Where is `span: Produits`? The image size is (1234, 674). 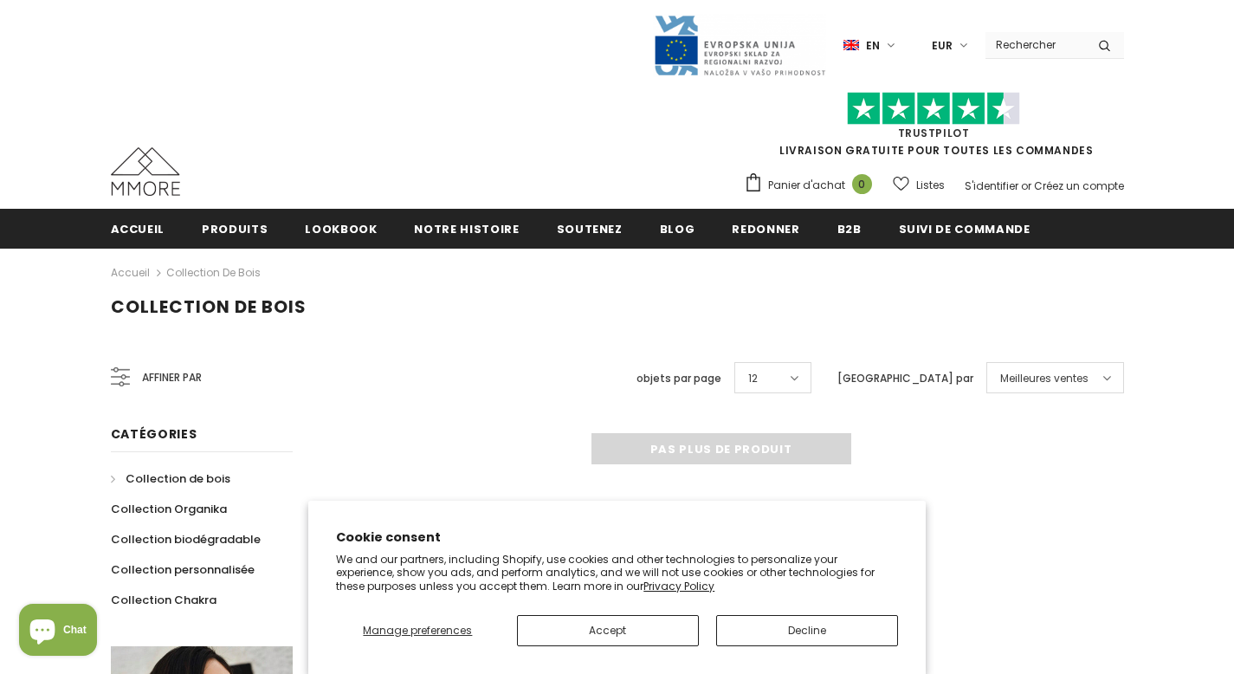 span: Produits is located at coordinates (235, 229).